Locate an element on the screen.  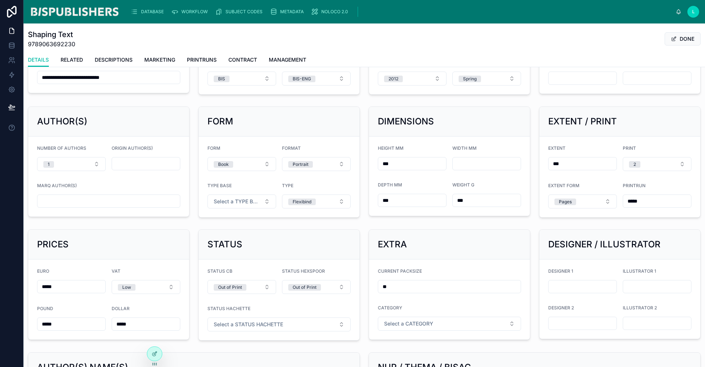
span: TYPE is located at coordinates (288, 185).